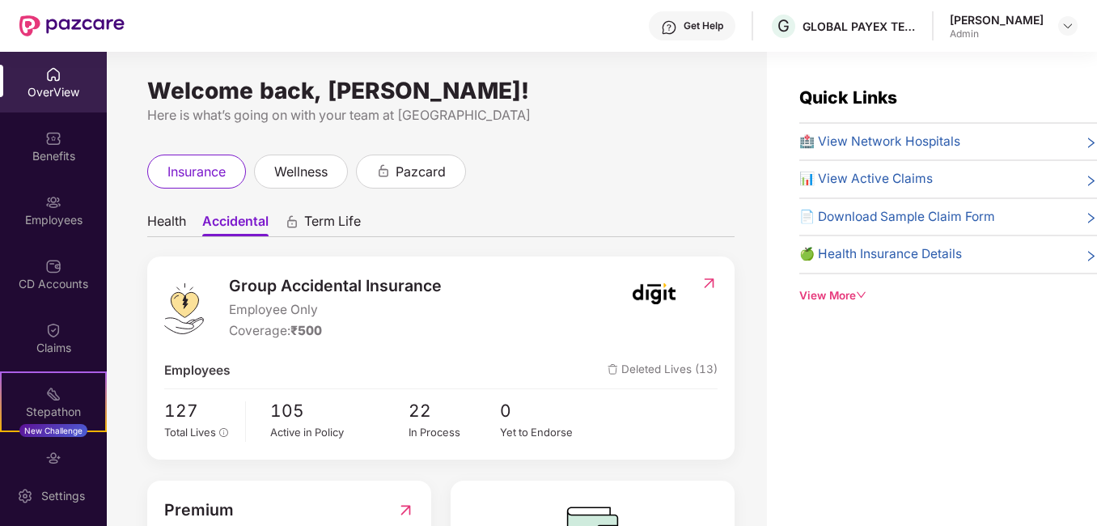 The image size is (1097, 526). Describe the element at coordinates (53, 138) in the screenshot. I see `img: svg+xml;base64,PHN2ZyBpZD0iQmVuZWZpdHMiIHhtbG5zPSJodHRwOi8vd3d3LnczLm9yZy8yMDAwL3N2ZyIgd2lkdGg9Ij...` at that location.